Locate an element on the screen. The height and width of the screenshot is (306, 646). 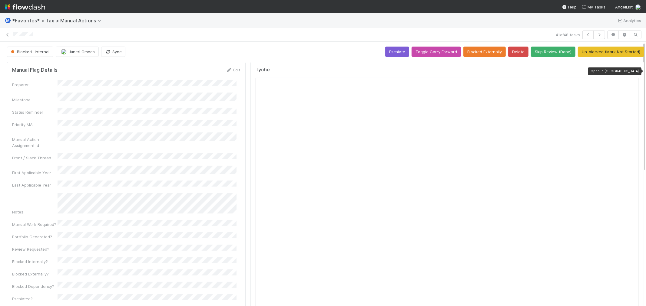
div: First Applicable Year is located at coordinates (35, 173).